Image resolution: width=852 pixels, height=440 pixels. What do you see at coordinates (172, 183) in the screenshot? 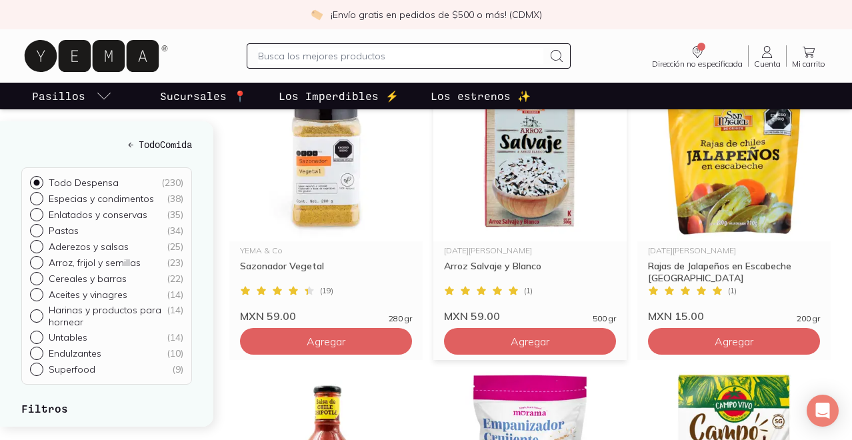
I see `div: ( 230 )` at bounding box center [172, 183].